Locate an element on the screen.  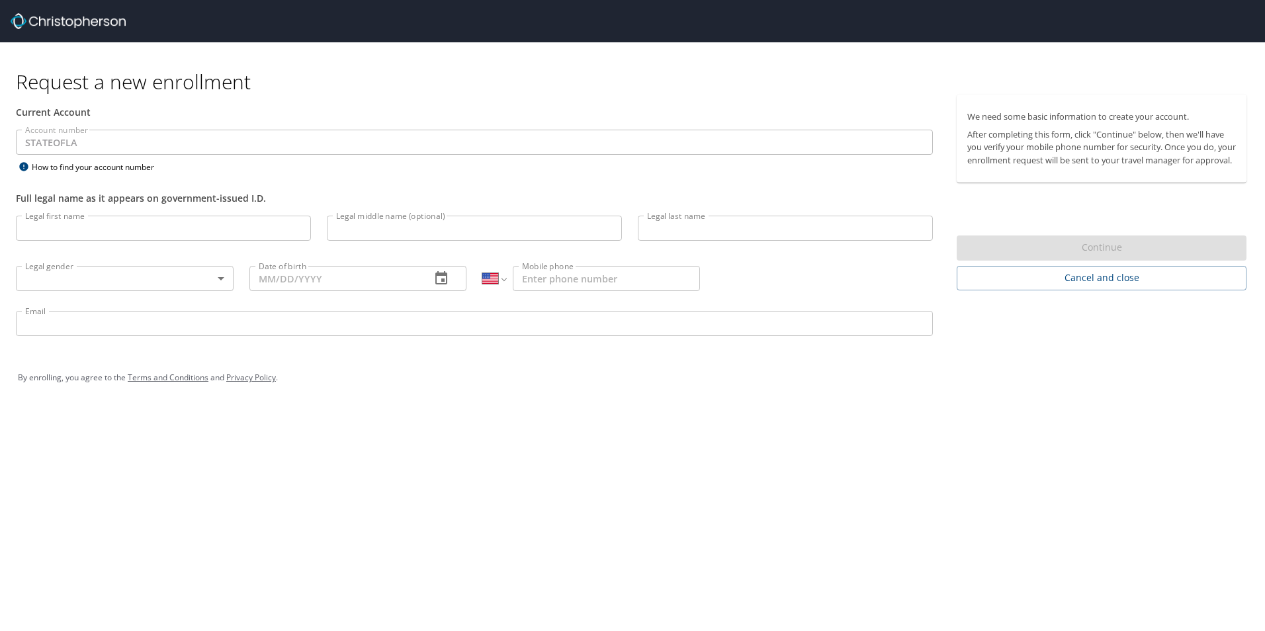
span: Cancel and close is located at coordinates (1101, 278).